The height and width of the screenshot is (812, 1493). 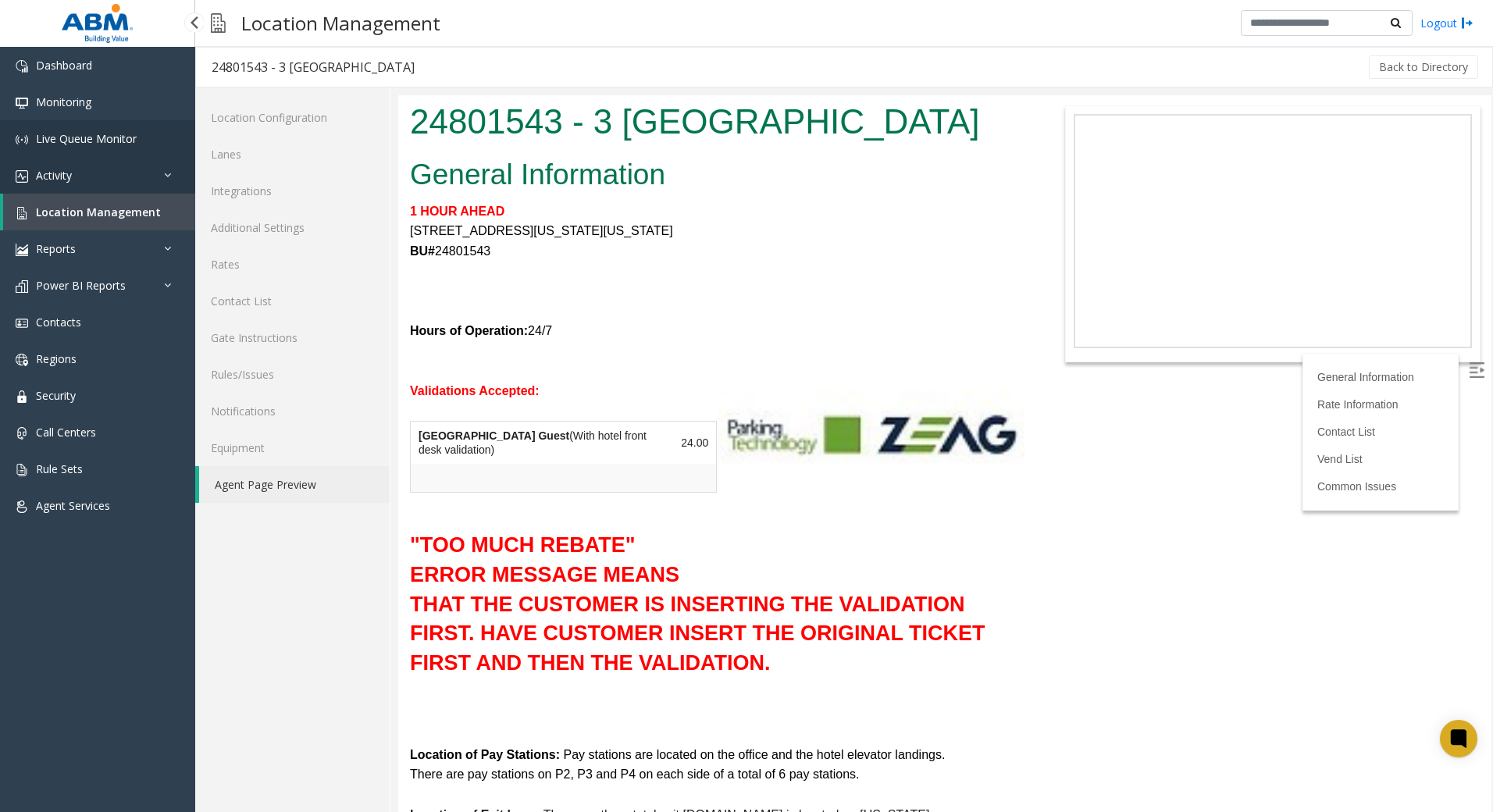 I want to click on a: Additional Settings, so click(x=292, y=227).